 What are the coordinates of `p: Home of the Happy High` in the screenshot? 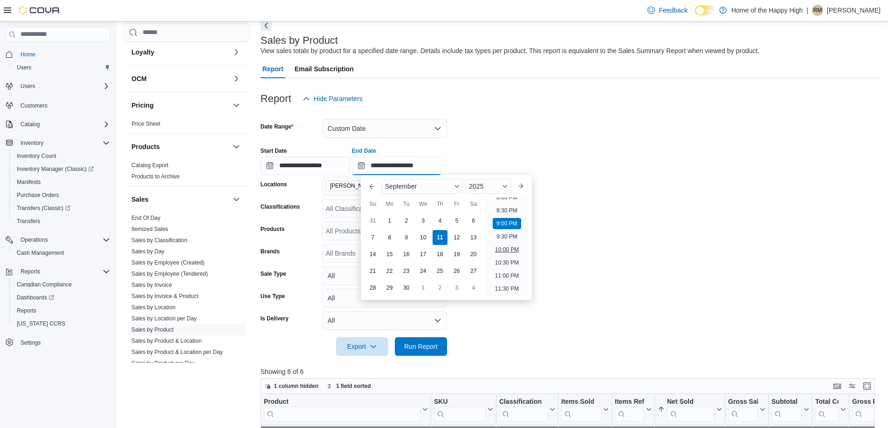 It's located at (767, 10).